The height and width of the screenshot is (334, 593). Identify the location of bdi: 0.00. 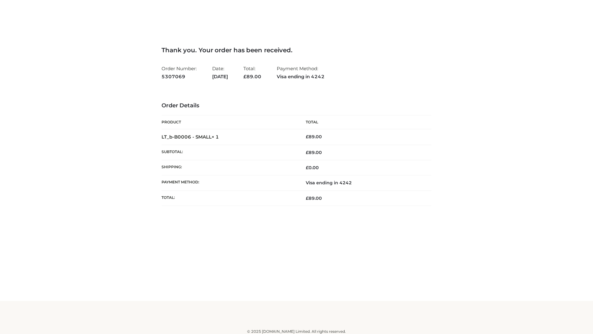
(312, 167).